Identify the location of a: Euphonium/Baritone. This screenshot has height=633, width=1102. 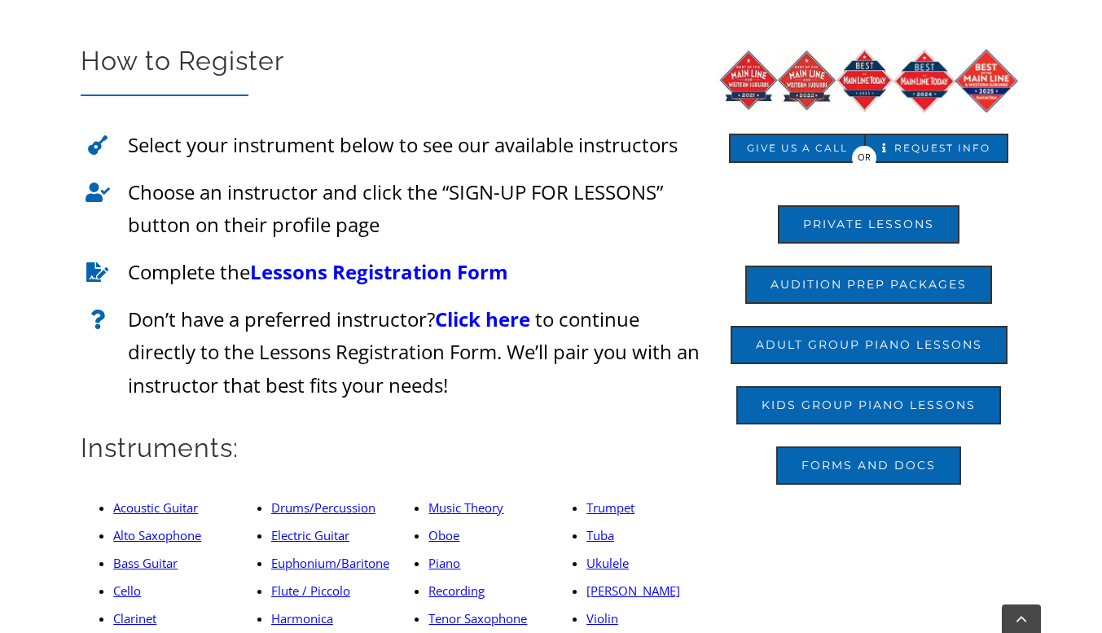
(330, 563).